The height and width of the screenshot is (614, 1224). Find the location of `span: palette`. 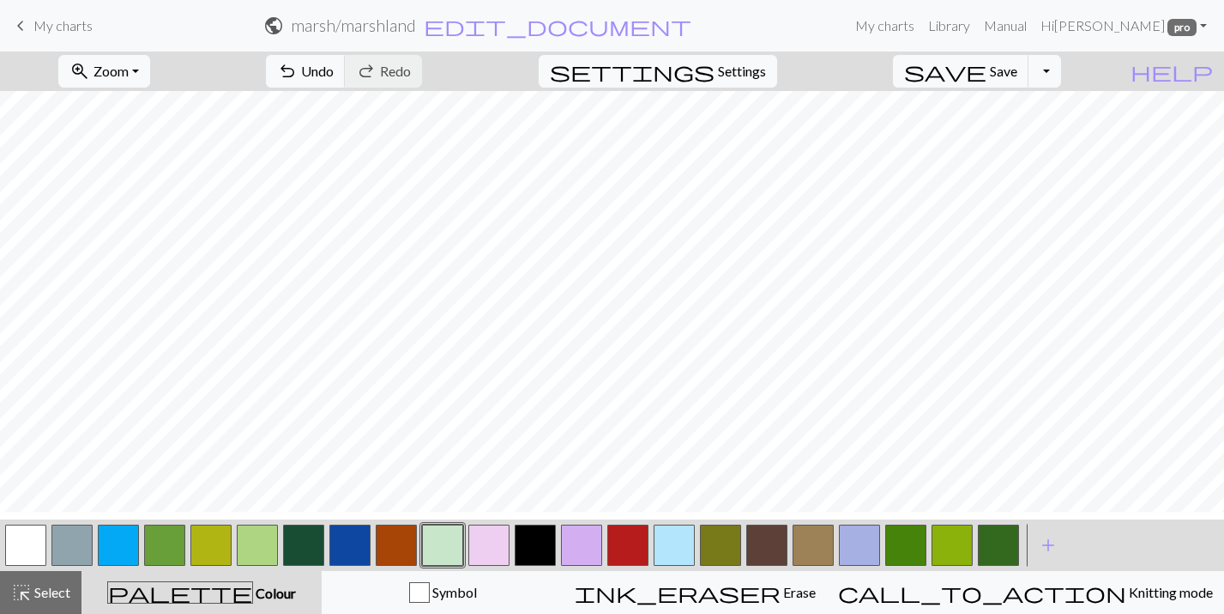

span: palette is located at coordinates (180, 592).